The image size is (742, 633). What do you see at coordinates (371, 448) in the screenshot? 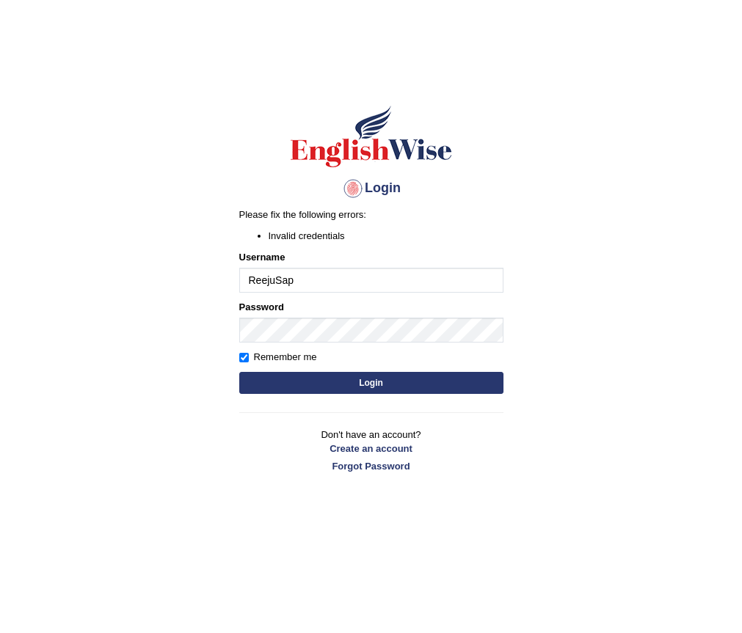
I see `a: Create an account` at bounding box center [371, 448].